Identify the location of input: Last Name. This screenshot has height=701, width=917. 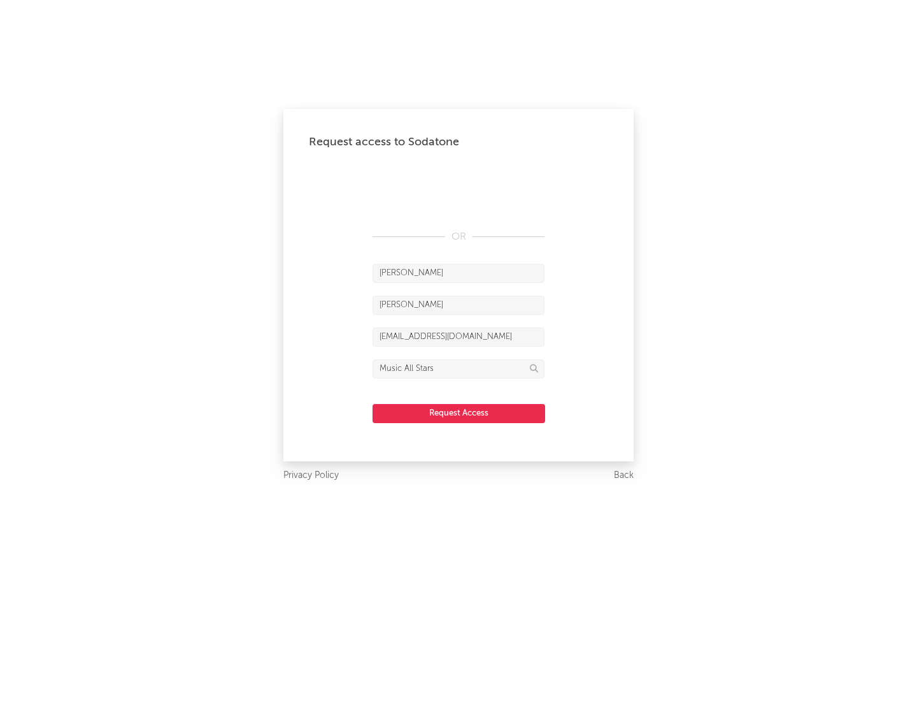
(459, 305).